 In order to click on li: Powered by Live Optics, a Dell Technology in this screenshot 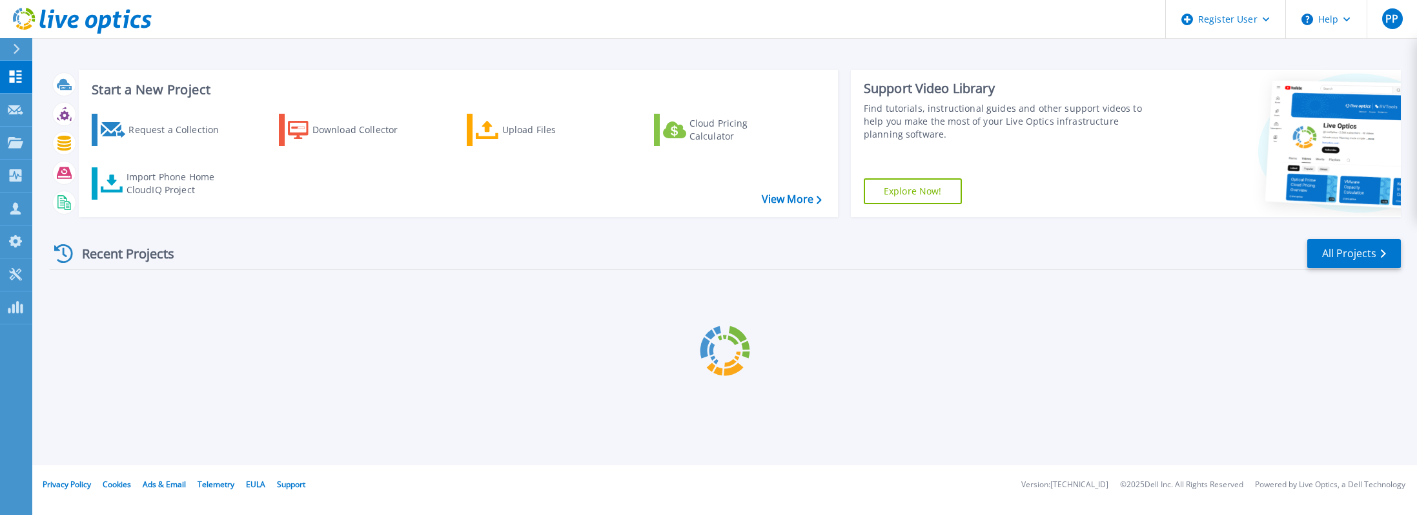, I will do `click(1330, 484)`.